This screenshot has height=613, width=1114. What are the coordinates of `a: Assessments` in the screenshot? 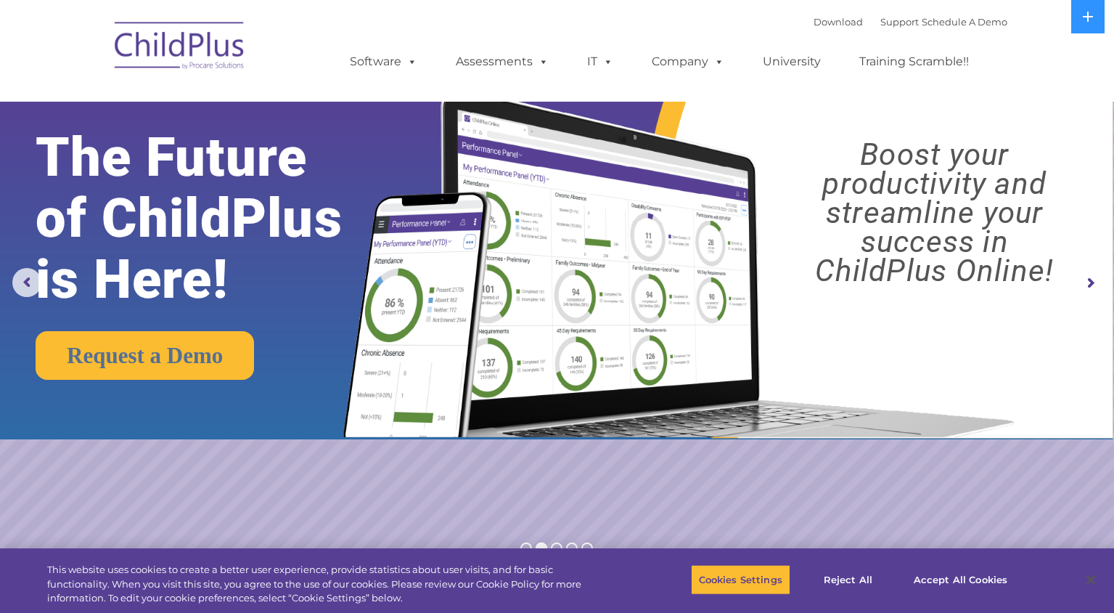 It's located at (502, 62).